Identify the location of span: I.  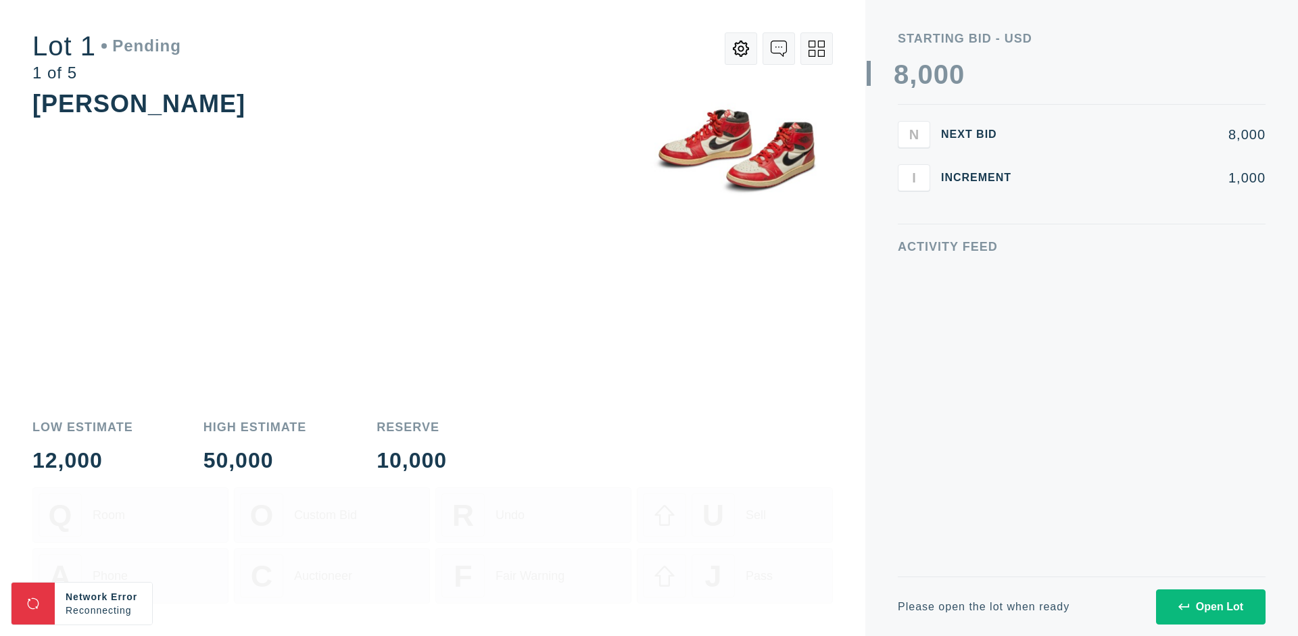
(914, 177).